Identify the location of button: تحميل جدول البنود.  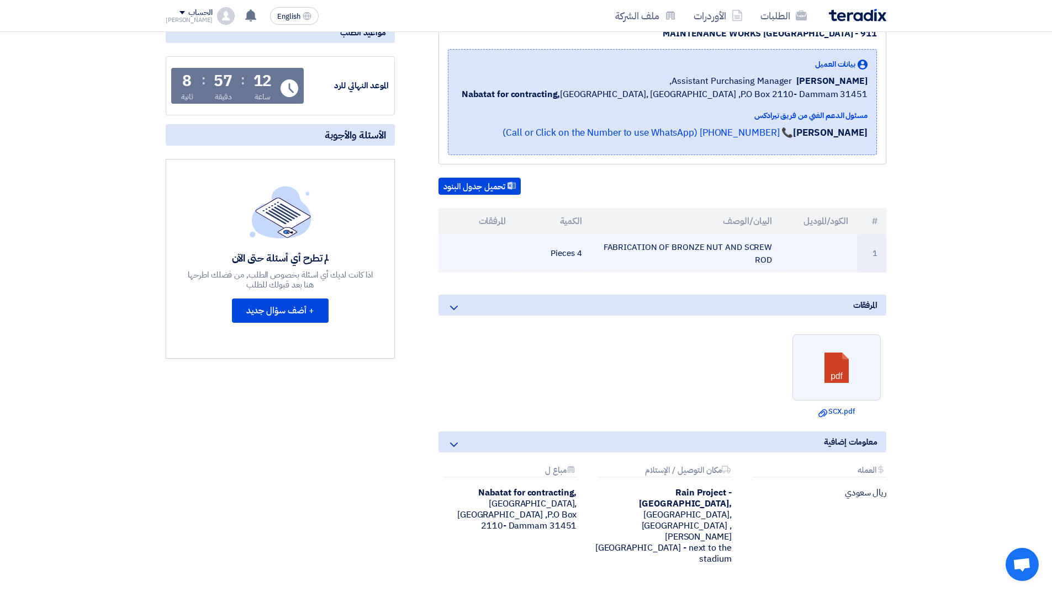
(479, 187).